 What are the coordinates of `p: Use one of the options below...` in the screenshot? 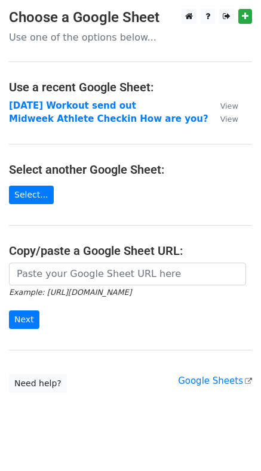 It's located at (130, 37).